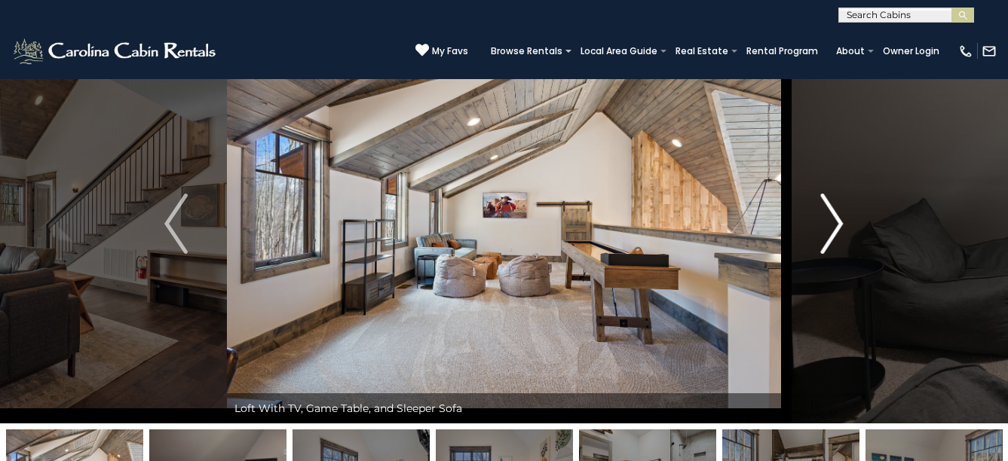  Describe the element at coordinates (831, 224) in the screenshot. I see `button: Next` at that location.